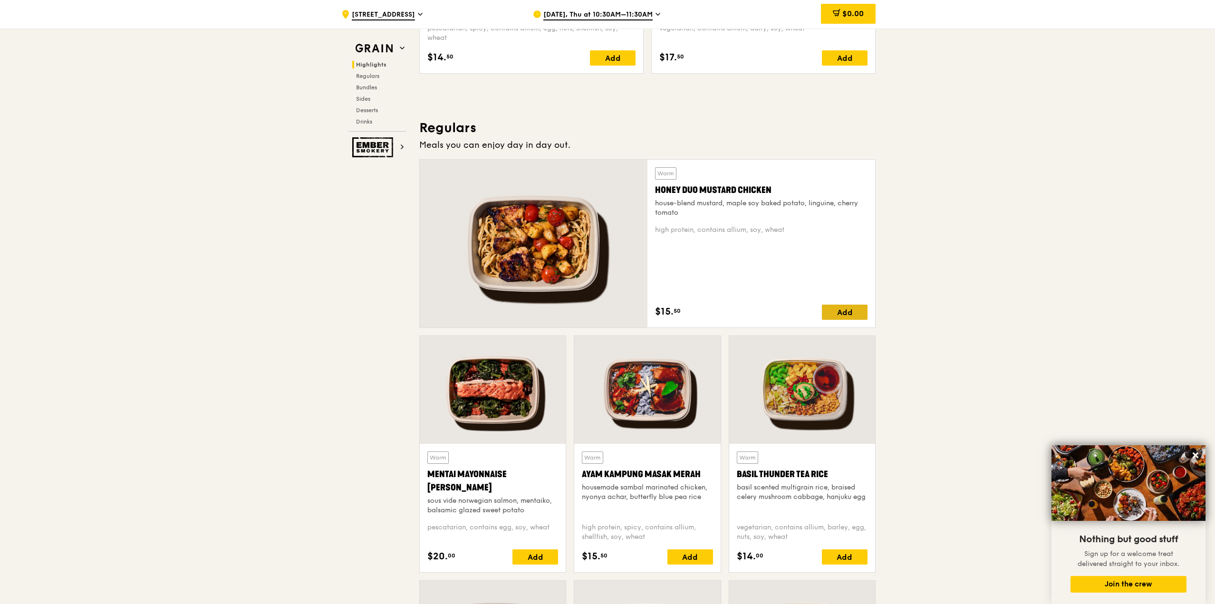  Describe the element at coordinates (761, 190) in the screenshot. I see `div: Honey Duo Mustard Chicken` at that location.